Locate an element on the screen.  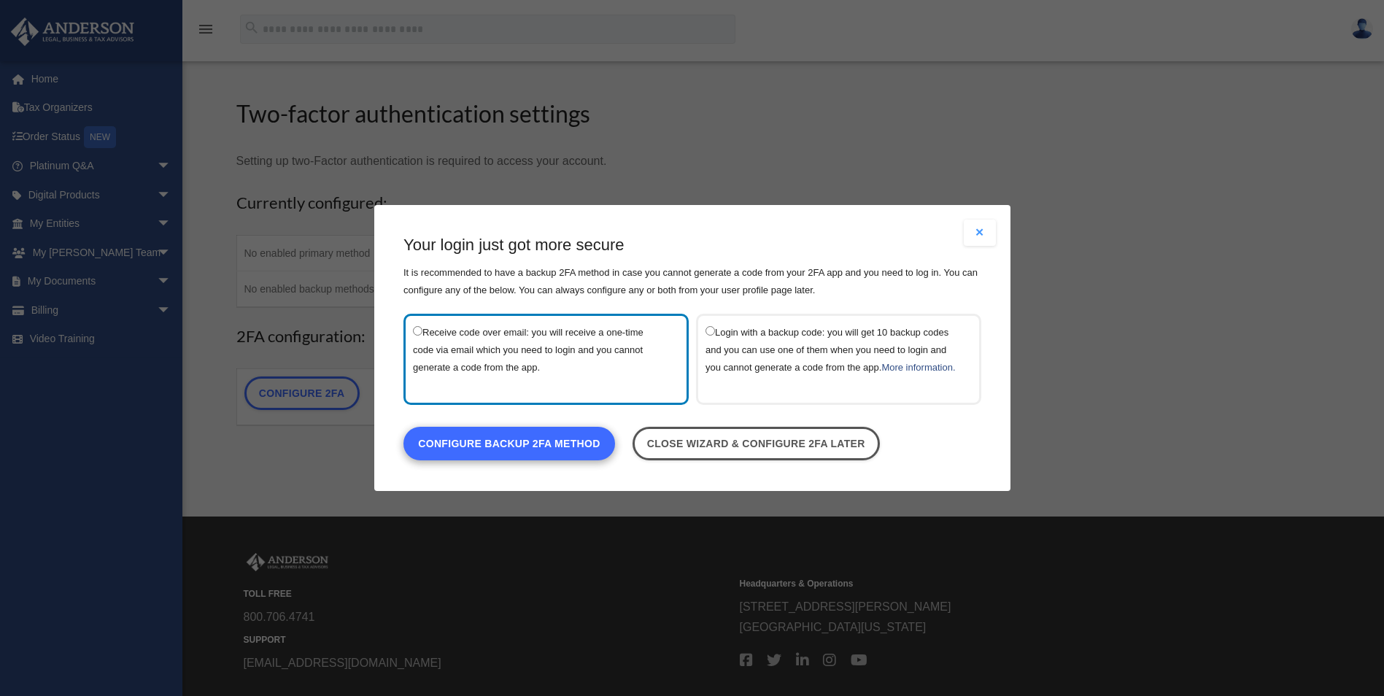
a: Close wizard & configure 2FA later is located at coordinates (755, 444).